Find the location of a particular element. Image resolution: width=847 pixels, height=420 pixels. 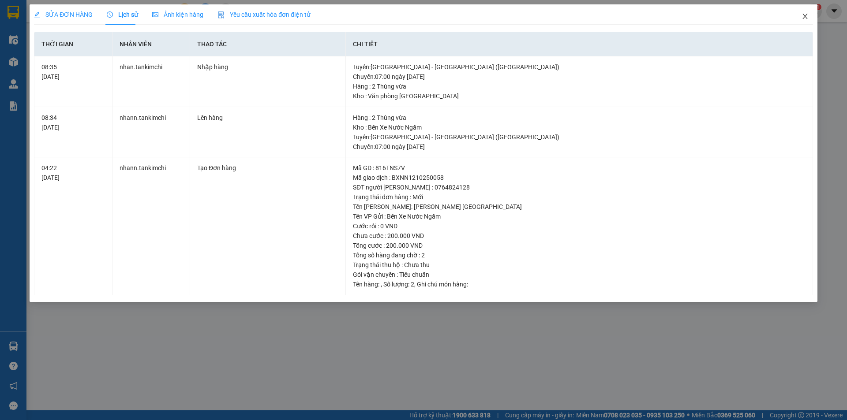

span: Lịch sử is located at coordinates (122, 15).